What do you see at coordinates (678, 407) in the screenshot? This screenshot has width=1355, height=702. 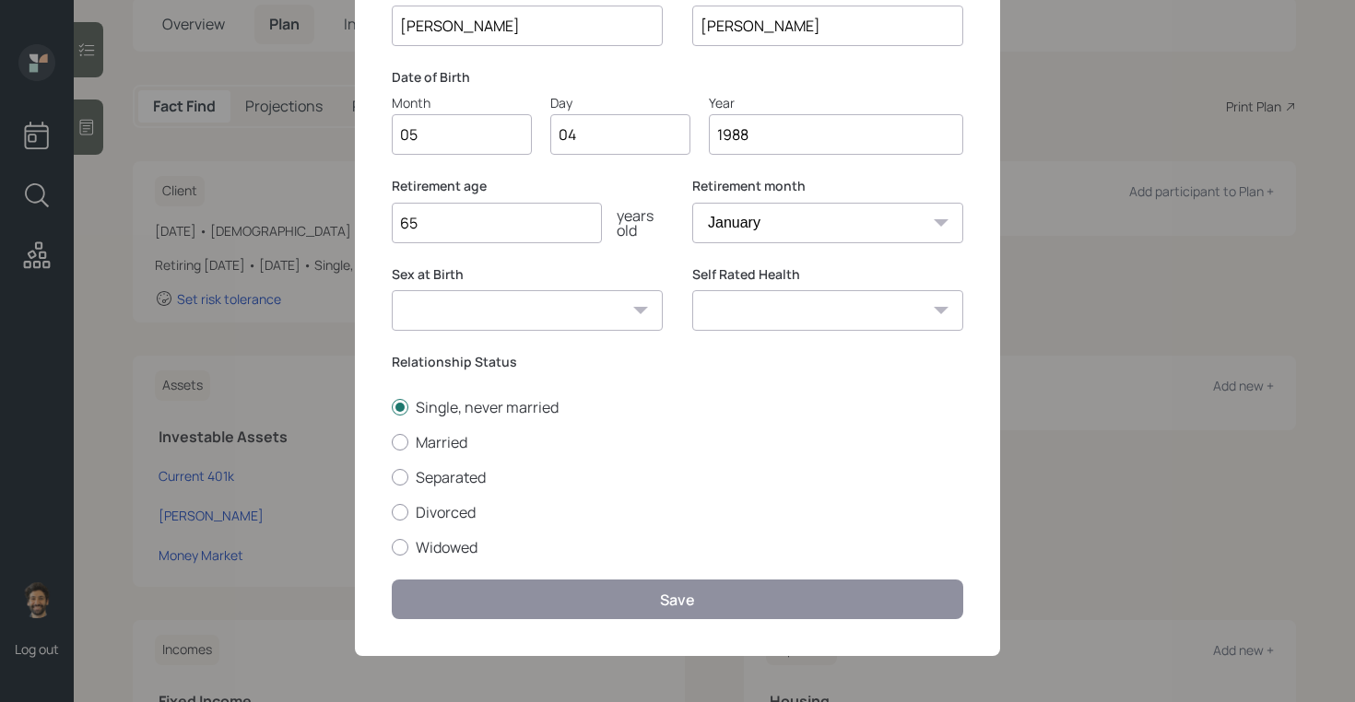 I see `label: Single, never married` at bounding box center [678, 407].